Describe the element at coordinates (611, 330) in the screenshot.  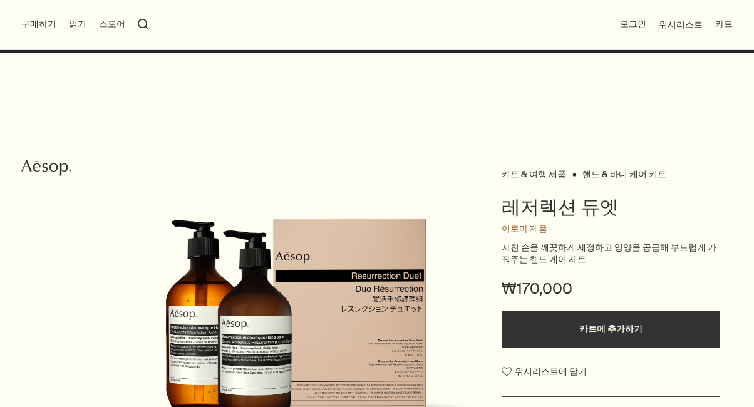
I see `button: 카트에 추가하기 - ₩170,000` at that location.